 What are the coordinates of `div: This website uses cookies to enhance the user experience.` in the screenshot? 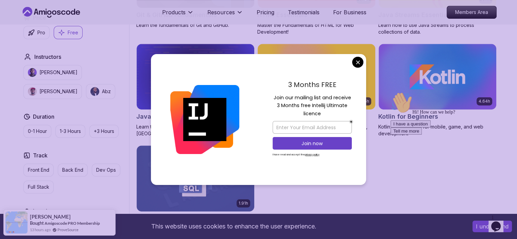 It's located at (233, 226).